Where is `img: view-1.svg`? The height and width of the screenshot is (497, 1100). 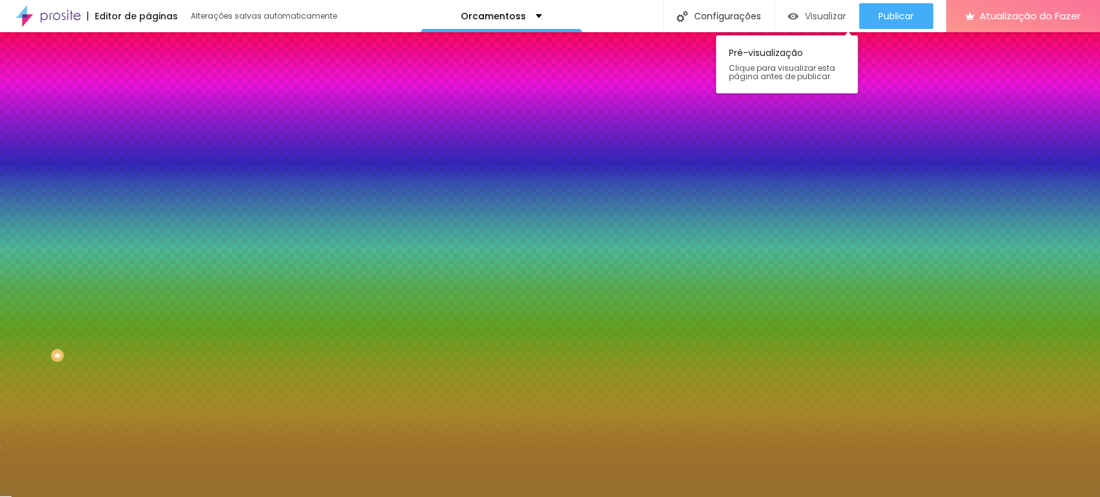
img: view-1.svg is located at coordinates (793, 16).